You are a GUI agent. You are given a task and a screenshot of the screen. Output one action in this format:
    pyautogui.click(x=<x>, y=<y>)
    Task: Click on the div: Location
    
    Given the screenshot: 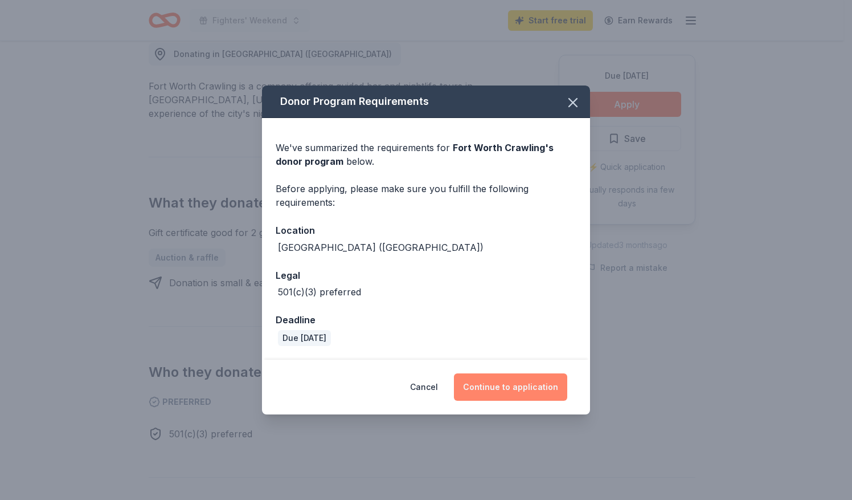 What is the action you would take?
    pyautogui.click(x=426, y=230)
    